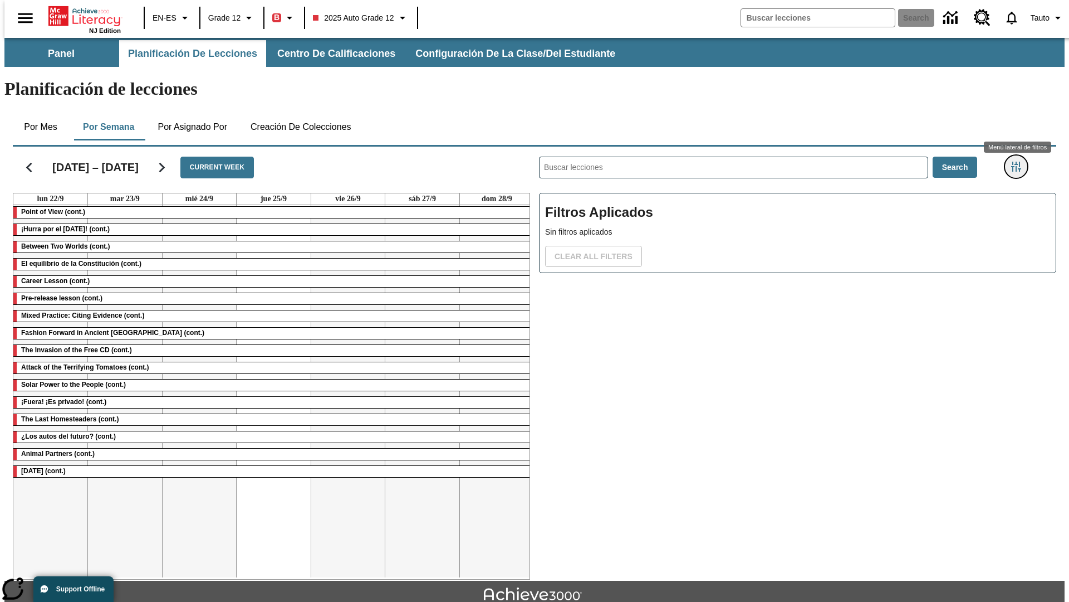 Image resolution: width=1069 pixels, height=602 pixels. Describe the element at coordinates (51, 199) in the screenshot. I see `a: 22 de septiembre de 2025` at that location.